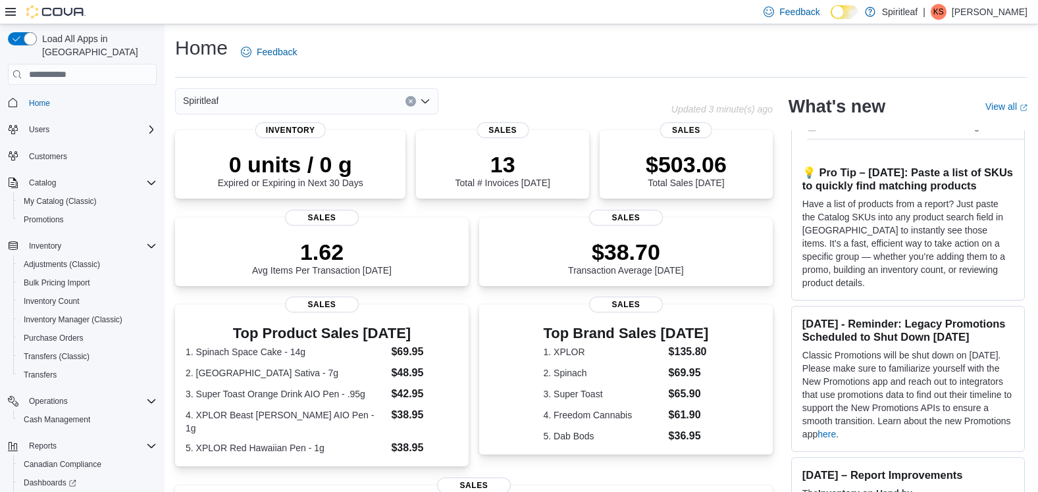  What do you see at coordinates (82, 156) in the screenshot?
I see `button: Customers` at bounding box center [82, 156].